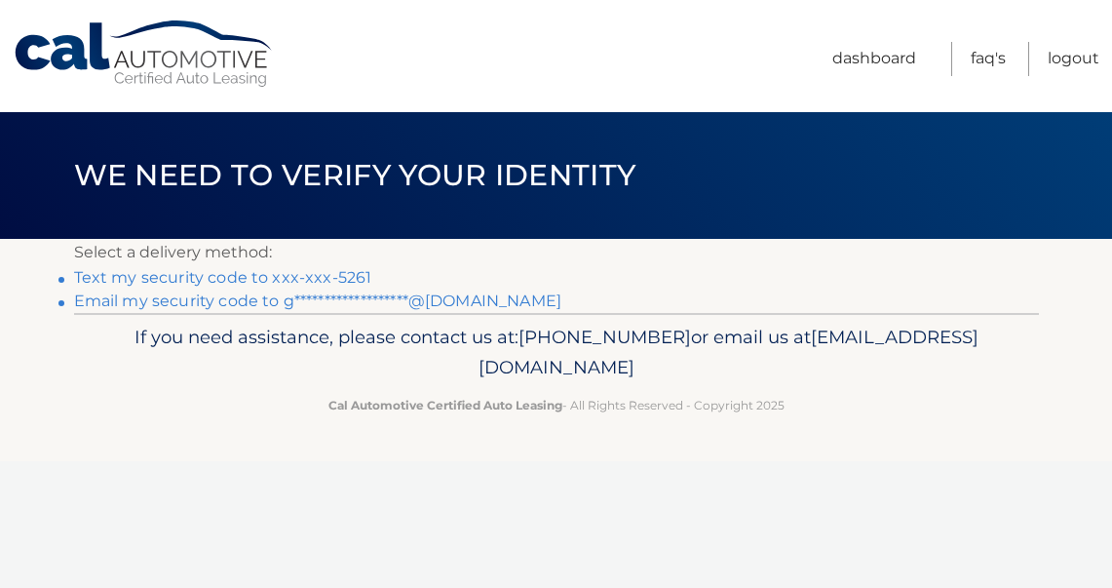 The image size is (1112, 588). Describe the element at coordinates (989, 58) in the screenshot. I see `a: FAQ's` at that location.